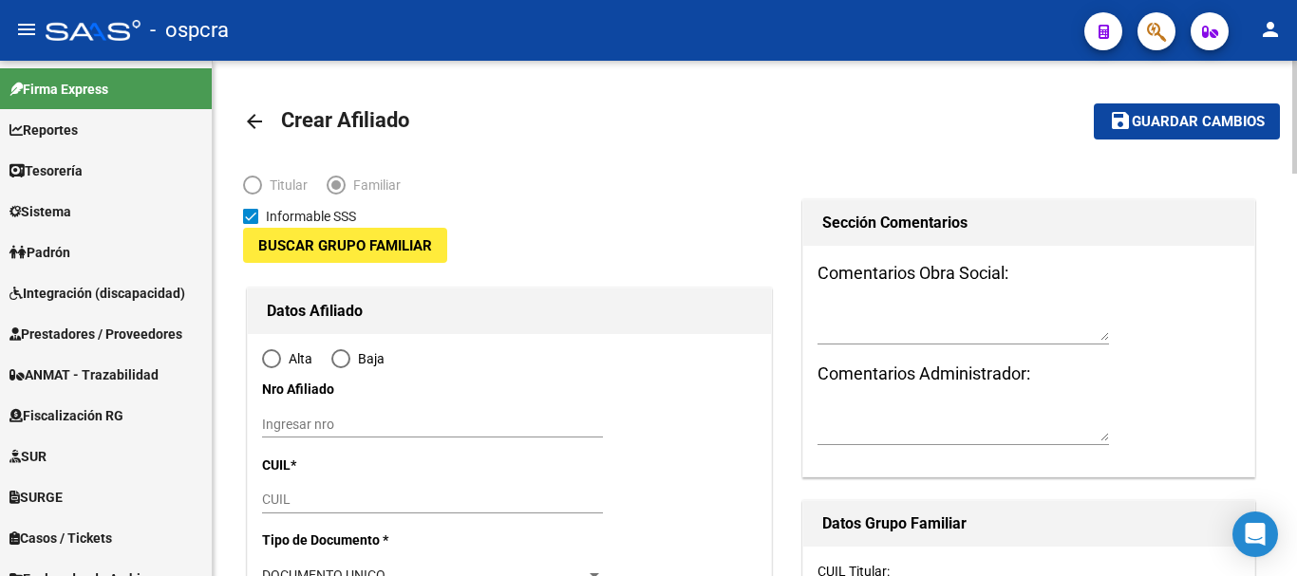 The height and width of the screenshot is (576, 1297). I want to click on span: Reportes, so click(44, 130).